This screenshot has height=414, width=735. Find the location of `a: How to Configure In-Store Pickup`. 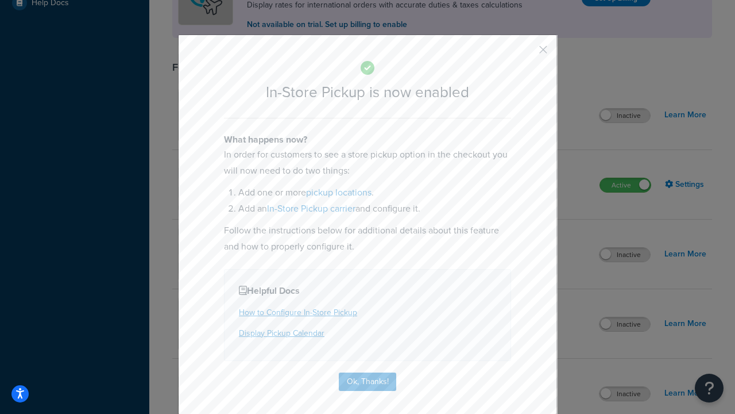

a: How to Configure In-Store Pickup is located at coordinates (298, 312).